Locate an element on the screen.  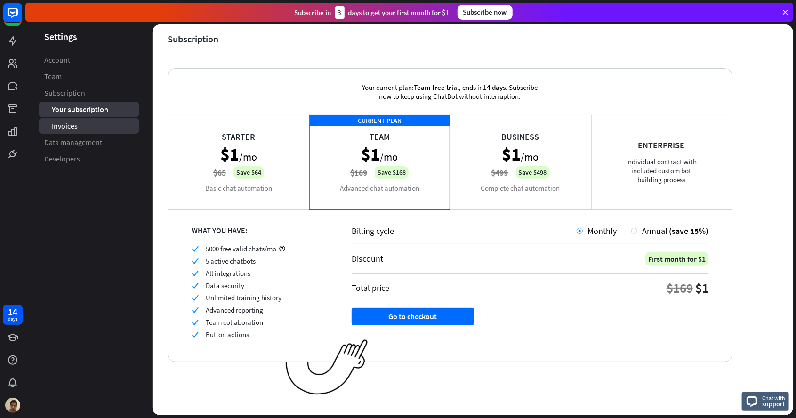
img: ec979a0a656117aaf919.png is located at coordinates (327, 367).